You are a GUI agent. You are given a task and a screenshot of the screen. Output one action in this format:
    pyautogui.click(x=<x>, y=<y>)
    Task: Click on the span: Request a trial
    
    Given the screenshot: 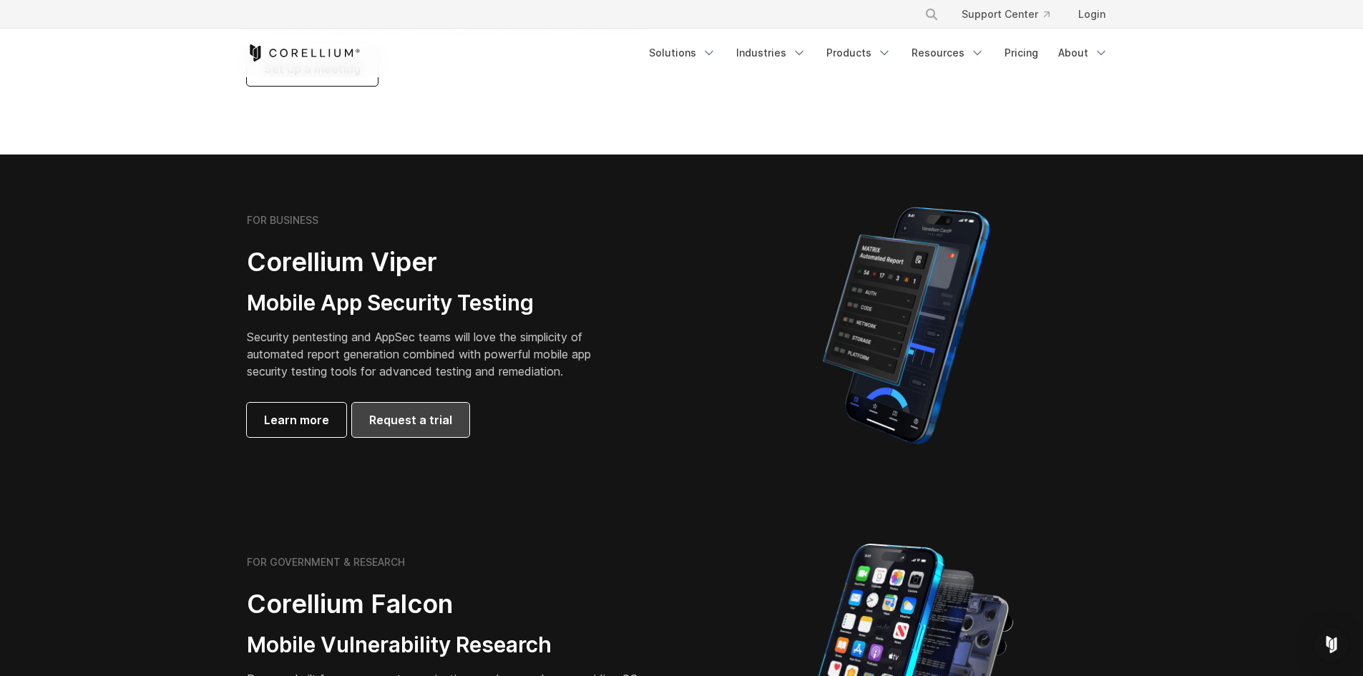 What is the action you would take?
    pyautogui.click(x=411, y=420)
    